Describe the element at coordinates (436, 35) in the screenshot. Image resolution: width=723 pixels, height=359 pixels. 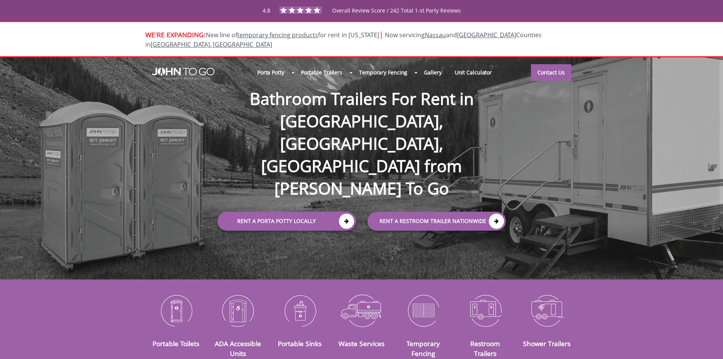
I see `a: Nassau` at that location.